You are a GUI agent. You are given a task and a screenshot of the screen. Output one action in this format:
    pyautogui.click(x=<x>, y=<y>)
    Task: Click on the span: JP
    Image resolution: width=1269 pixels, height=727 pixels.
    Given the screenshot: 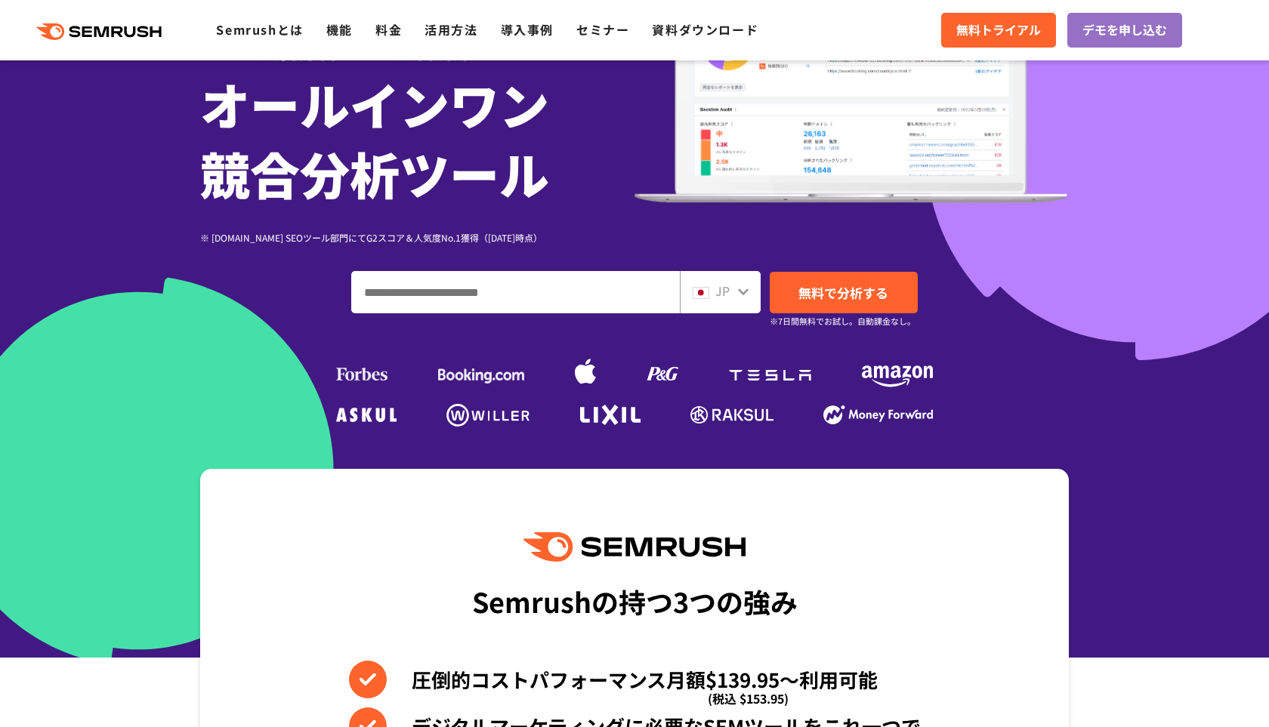 What is the action you would take?
    pyautogui.click(x=722, y=291)
    